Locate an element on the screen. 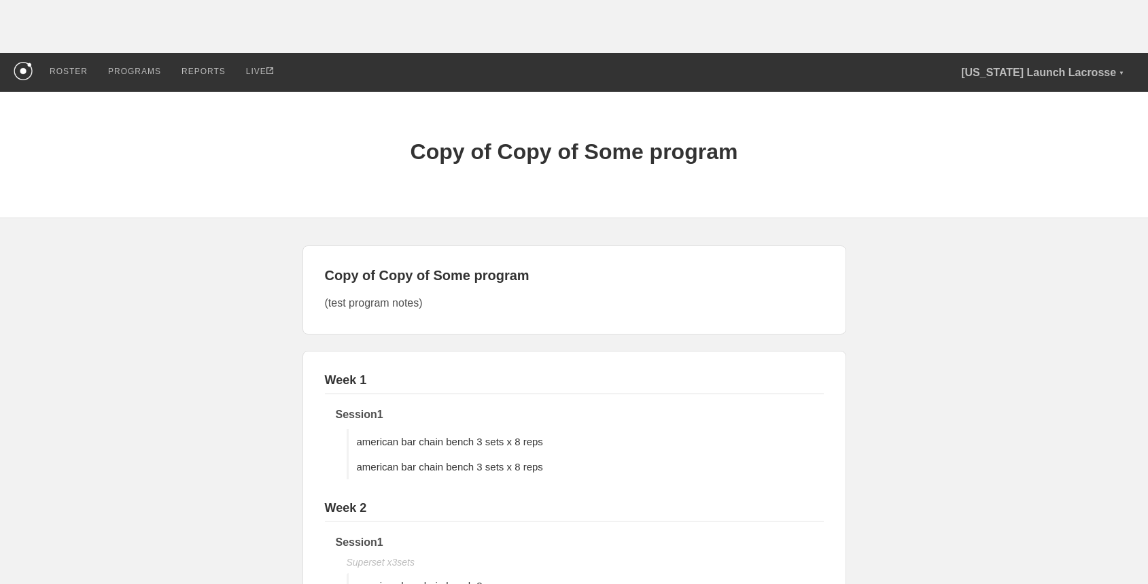  h3: Week 1 is located at coordinates (574, 383).